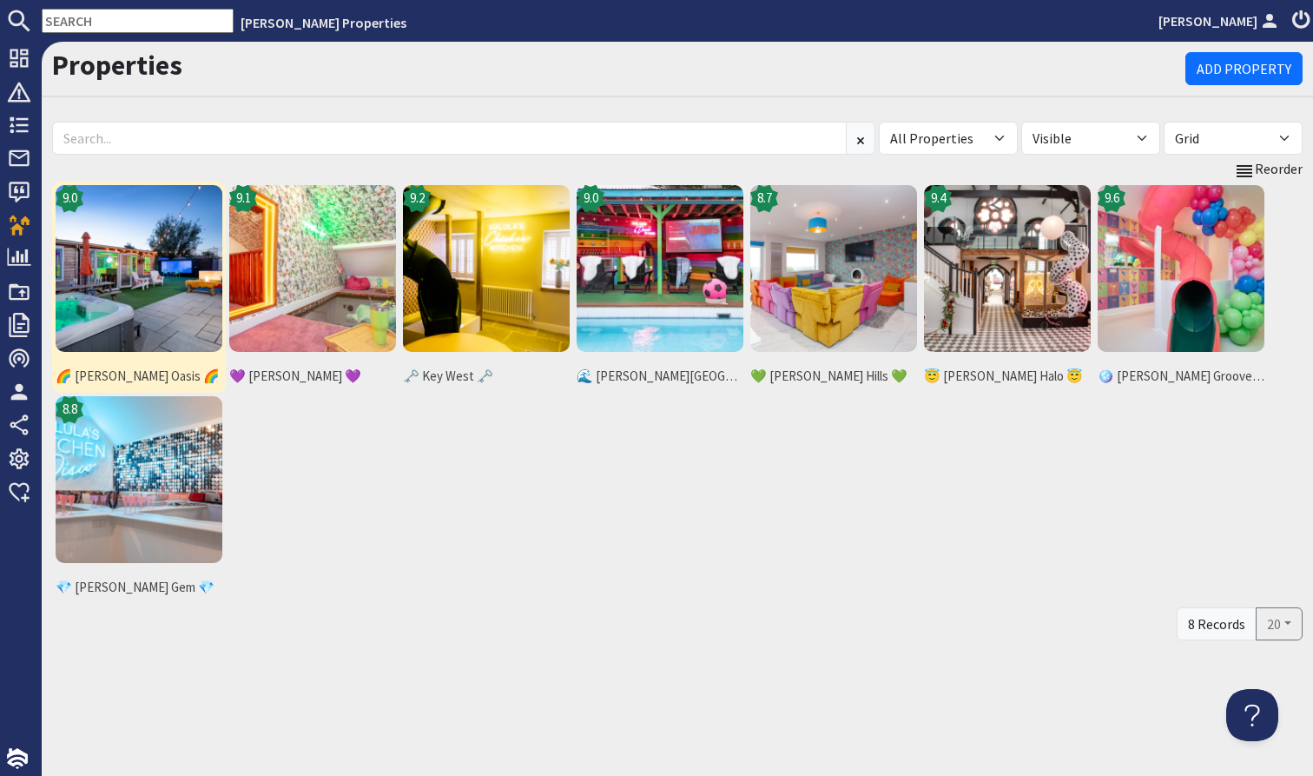 Image resolution: width=1313 pixels, height=776 pixels. What do you see at coordinates (834, 268) in the screenshot?
I see `img: 💚 Halula Hills 💚's icon` at bounding box center [834, 268].